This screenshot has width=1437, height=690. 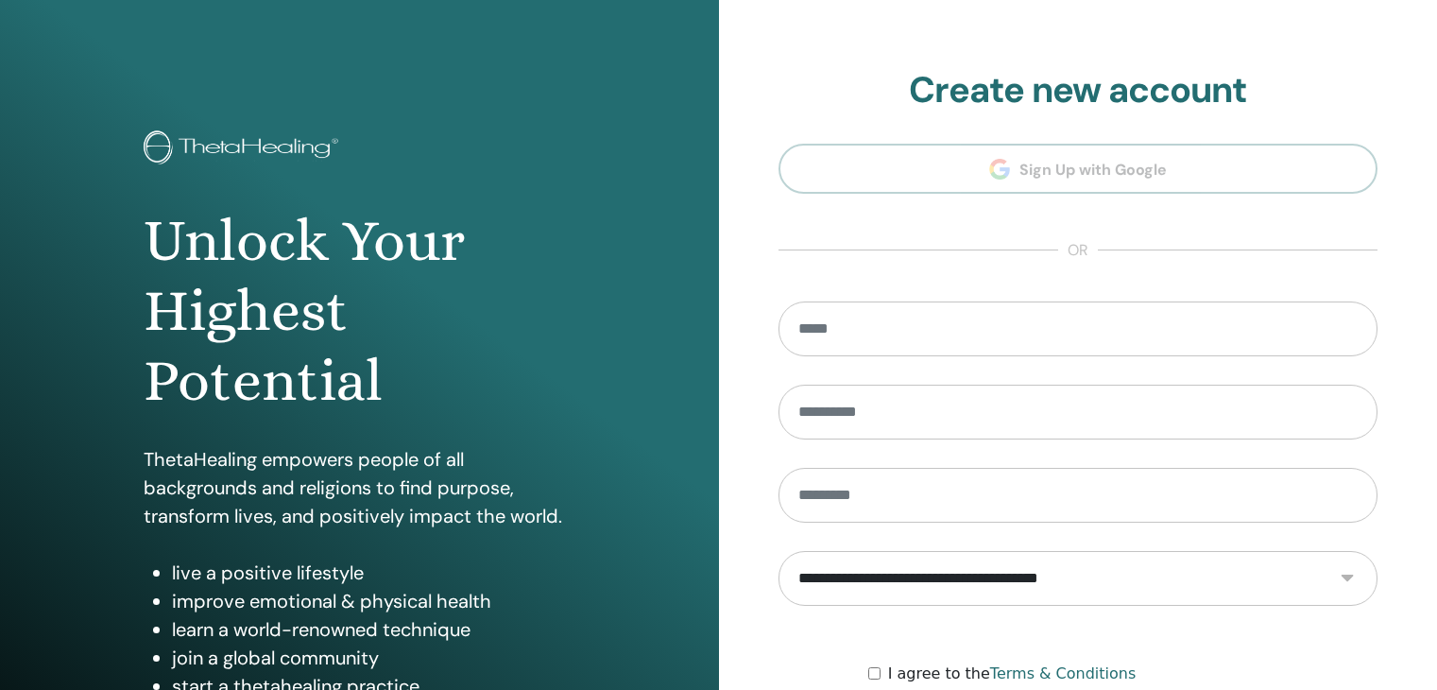 I want to click on h2: Create new account, so click(x=1078, y=91).